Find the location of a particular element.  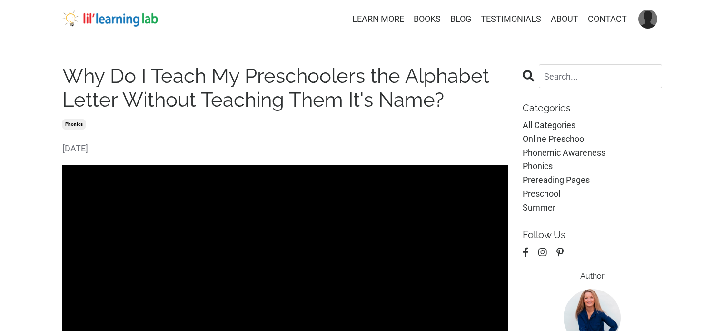

input: Search... is located at coordinates (600, 76).